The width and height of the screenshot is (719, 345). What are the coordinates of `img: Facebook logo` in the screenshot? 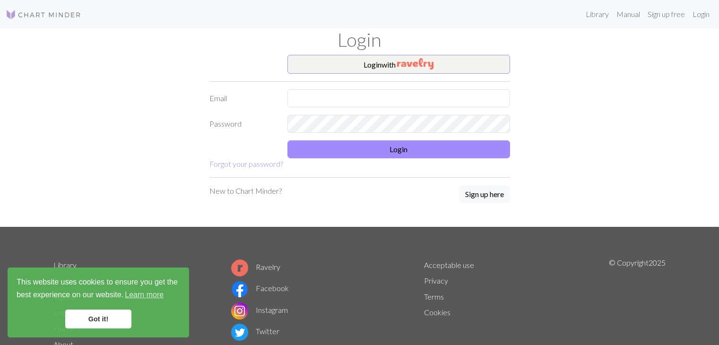 It's located at (240, 289).